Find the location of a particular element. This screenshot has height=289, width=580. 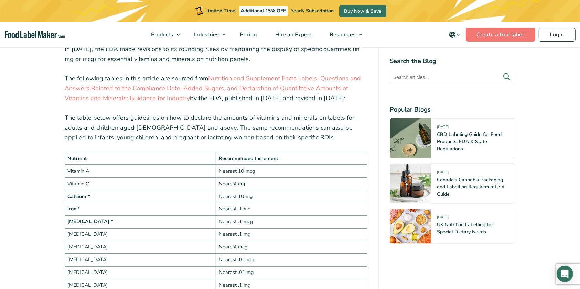

h4: Search the Blog is located at coordinates (452, 61).